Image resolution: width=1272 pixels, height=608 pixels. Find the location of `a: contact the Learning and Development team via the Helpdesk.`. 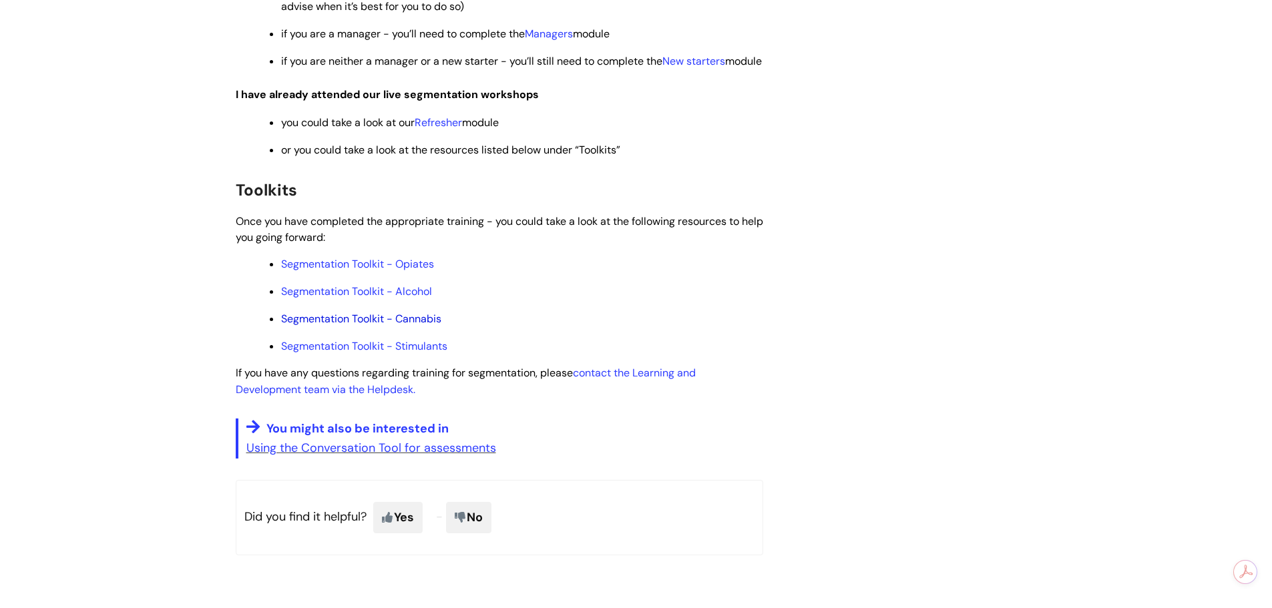

a: contact the Learning and Development team via the Helpdesk. is located at coordinates (466, 381).